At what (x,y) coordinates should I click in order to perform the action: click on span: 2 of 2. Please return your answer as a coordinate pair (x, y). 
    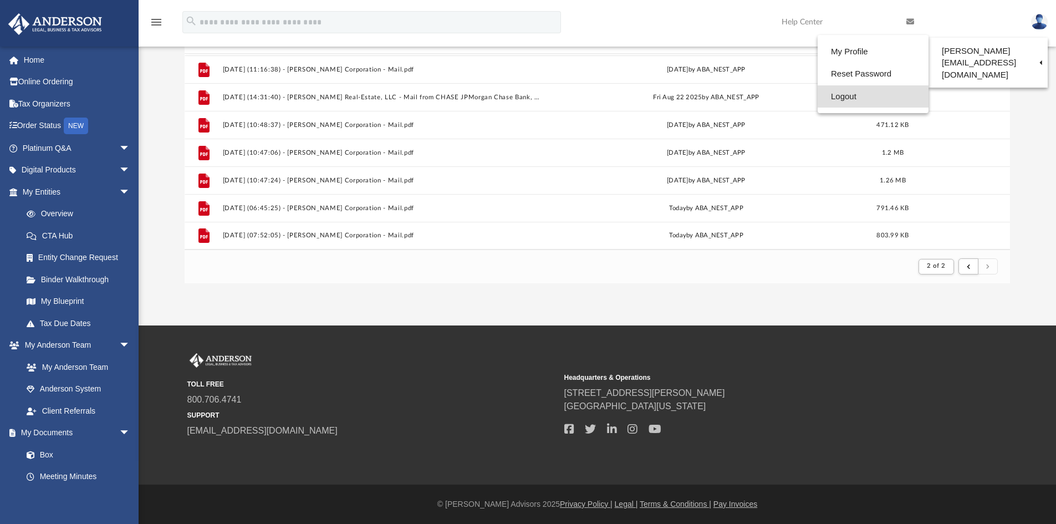
    Looking at the image, I should click on (936, 266).